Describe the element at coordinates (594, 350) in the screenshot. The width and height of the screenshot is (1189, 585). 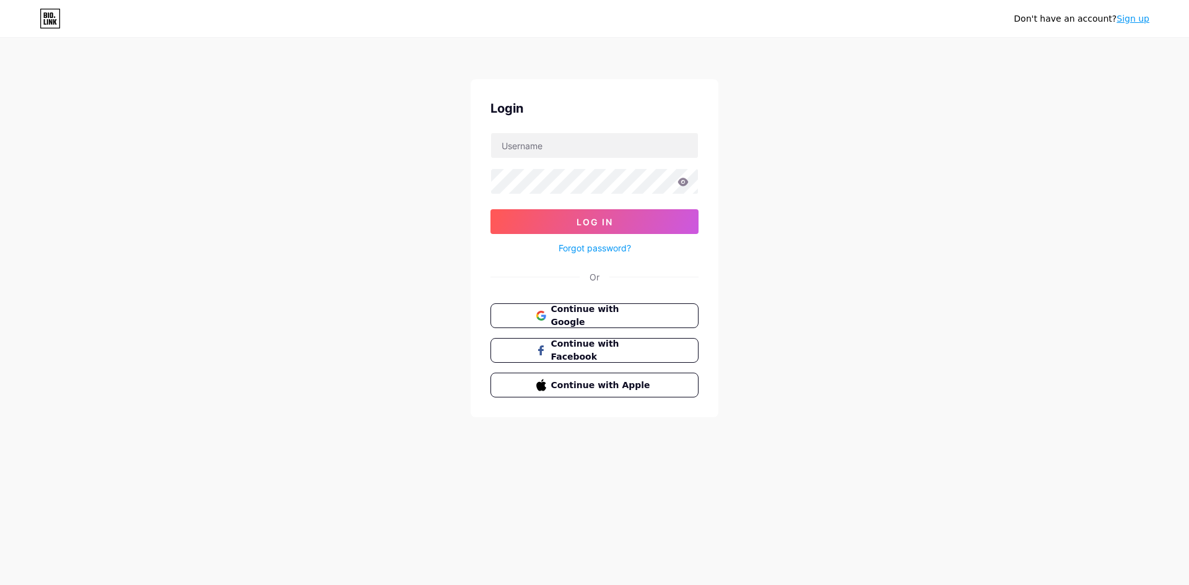
I see `a: Continue with Facebook` at that location.